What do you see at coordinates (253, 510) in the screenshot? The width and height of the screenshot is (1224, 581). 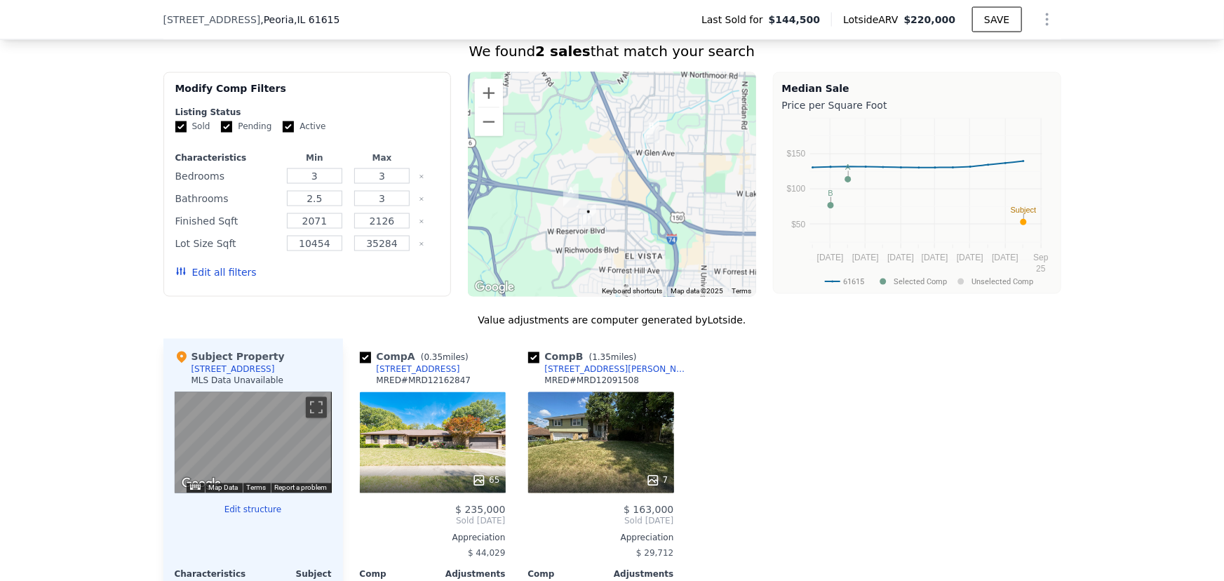 I see `button: Edit structure` at bounding box center [253, 510].